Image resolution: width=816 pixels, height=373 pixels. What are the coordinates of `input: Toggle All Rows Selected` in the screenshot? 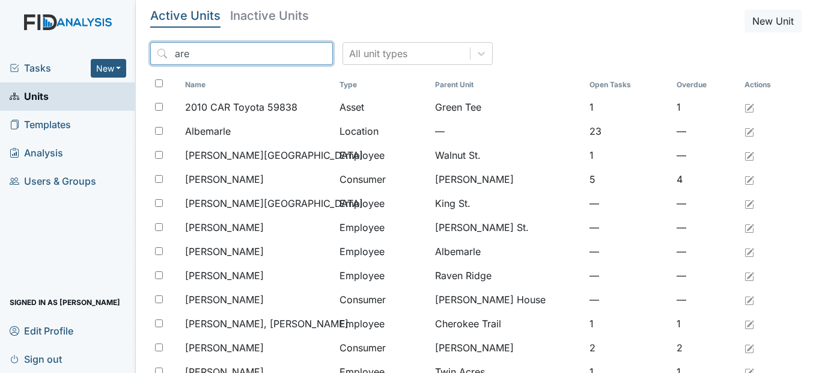 It's located at (159, 83).